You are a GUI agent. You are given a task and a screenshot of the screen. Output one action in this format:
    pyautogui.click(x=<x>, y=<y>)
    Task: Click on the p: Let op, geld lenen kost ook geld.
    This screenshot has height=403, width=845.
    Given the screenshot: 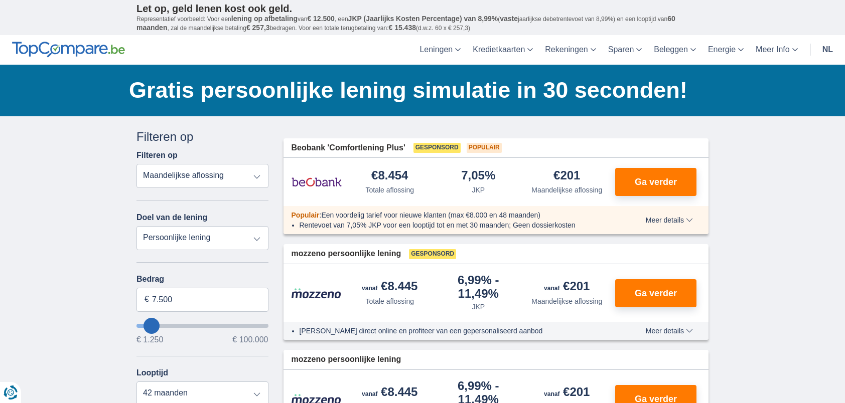 What is the action you would take?
    pyautogui.click(x=422, y=9)
    